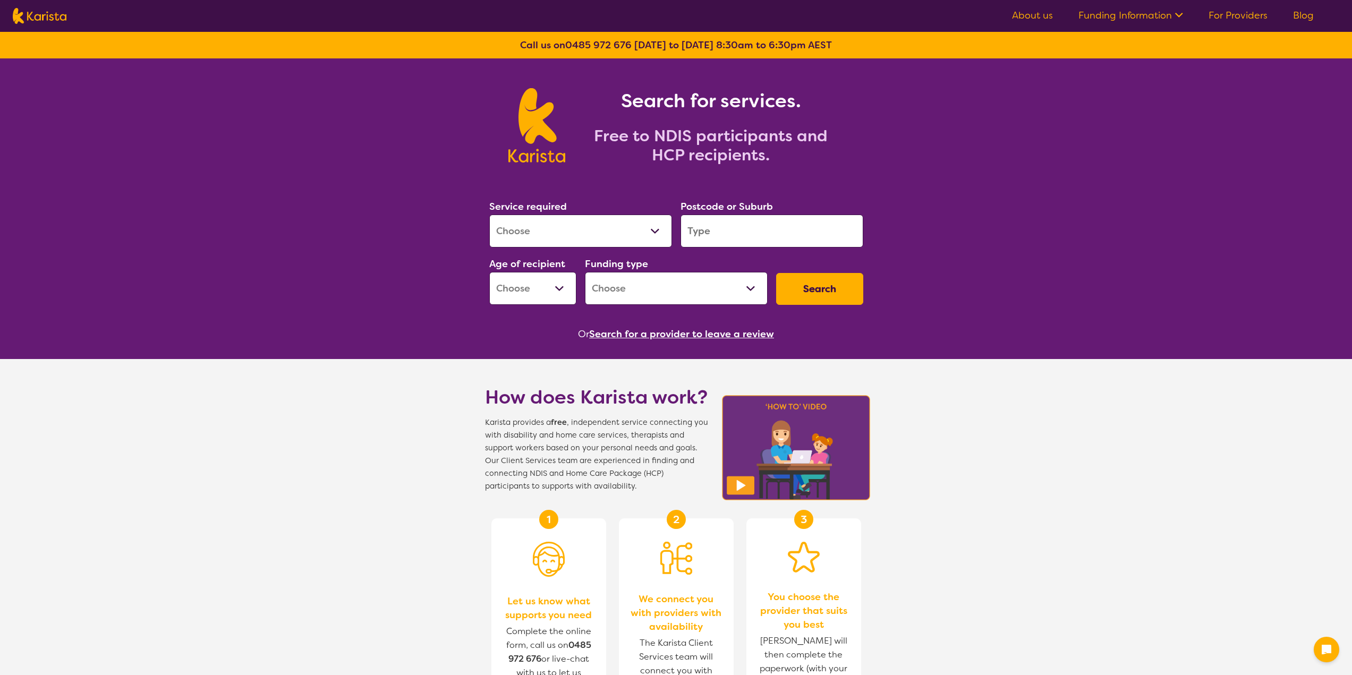  I want to click on img: Person being matched to services icon, so click(676, 558).